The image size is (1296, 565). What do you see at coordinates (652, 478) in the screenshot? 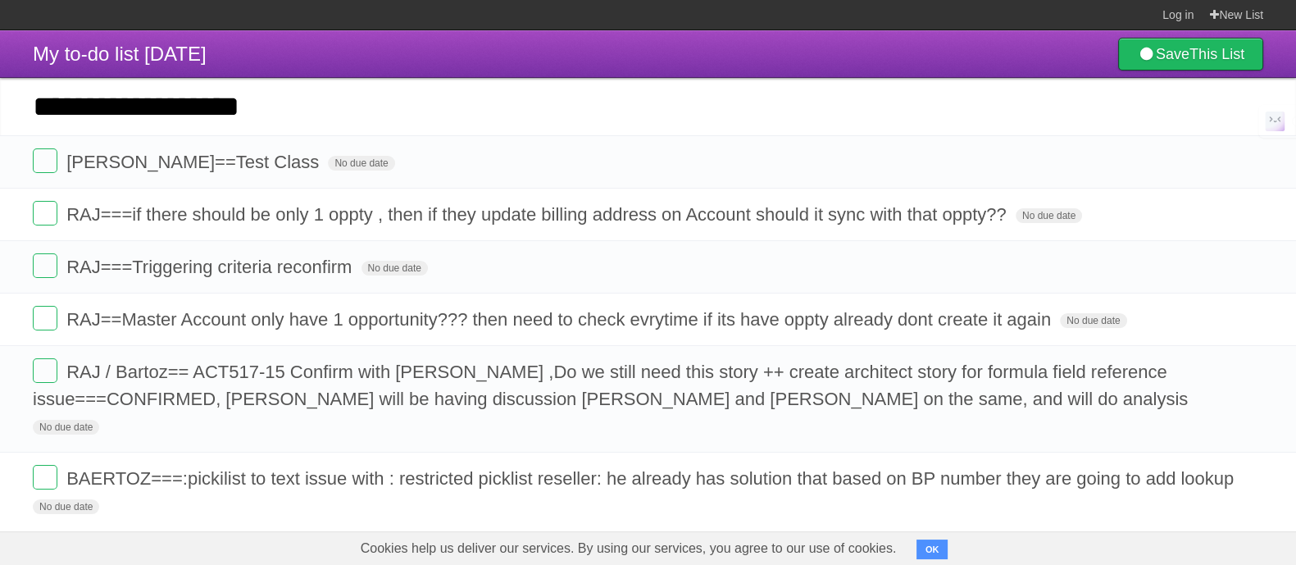
I see `span: BAERTOZ===:pickilist to text issue with : restricted picklist reseller: he already has solution t...` at bounding box center [652, 478].